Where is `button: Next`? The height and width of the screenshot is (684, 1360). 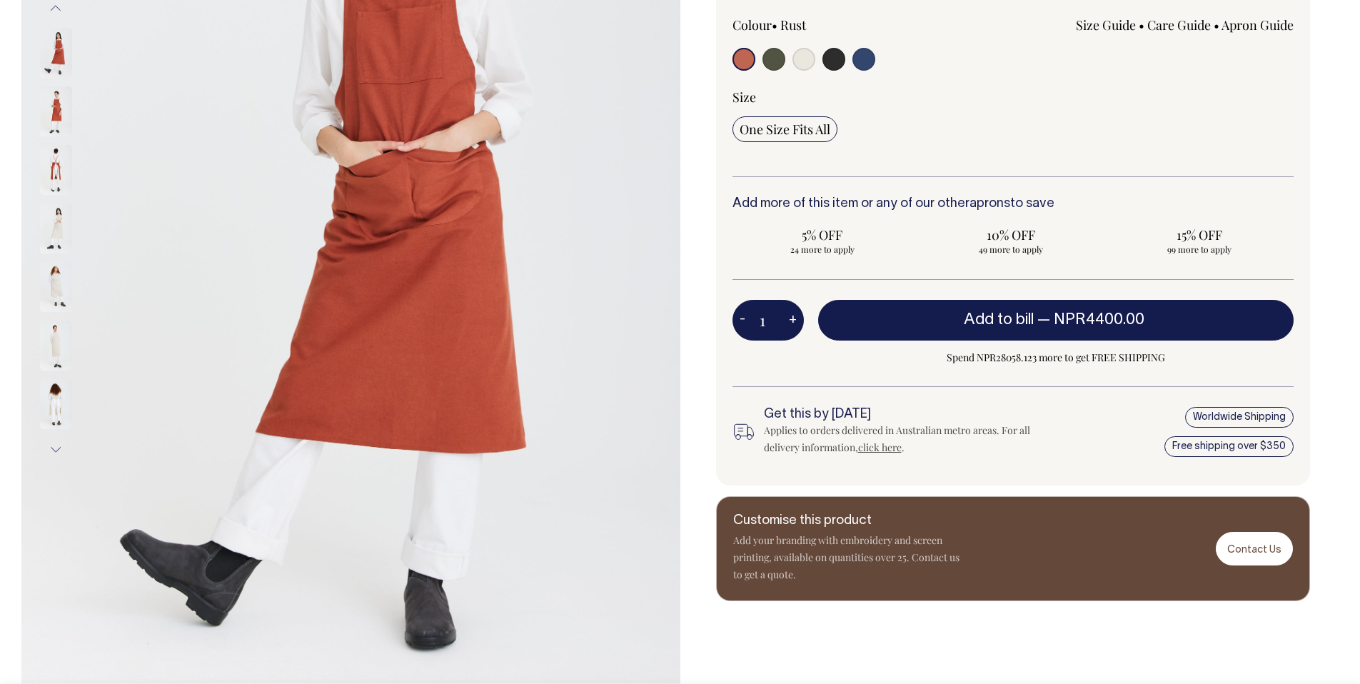
button: Next is located at coordinates (56, 450).